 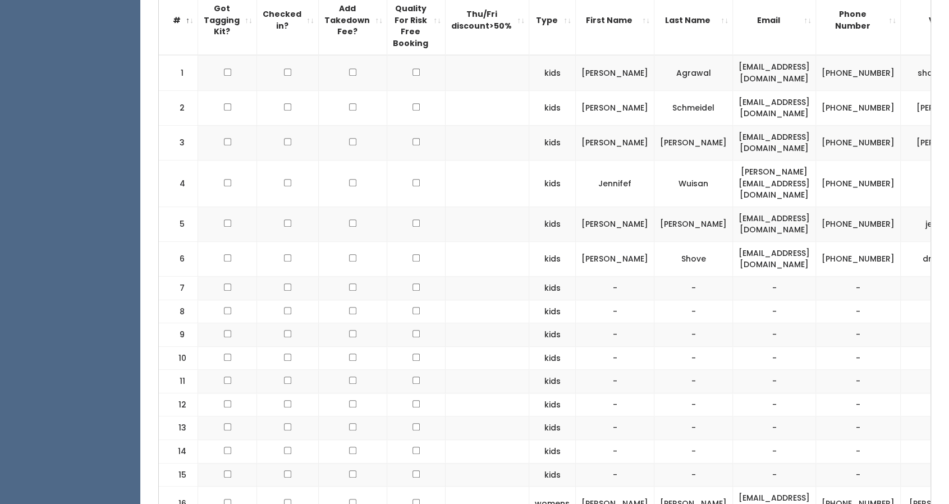 What do you see at coordinates (178, 224) in the screenshot?
I see `td: 5` at bounding box center [178, 224].